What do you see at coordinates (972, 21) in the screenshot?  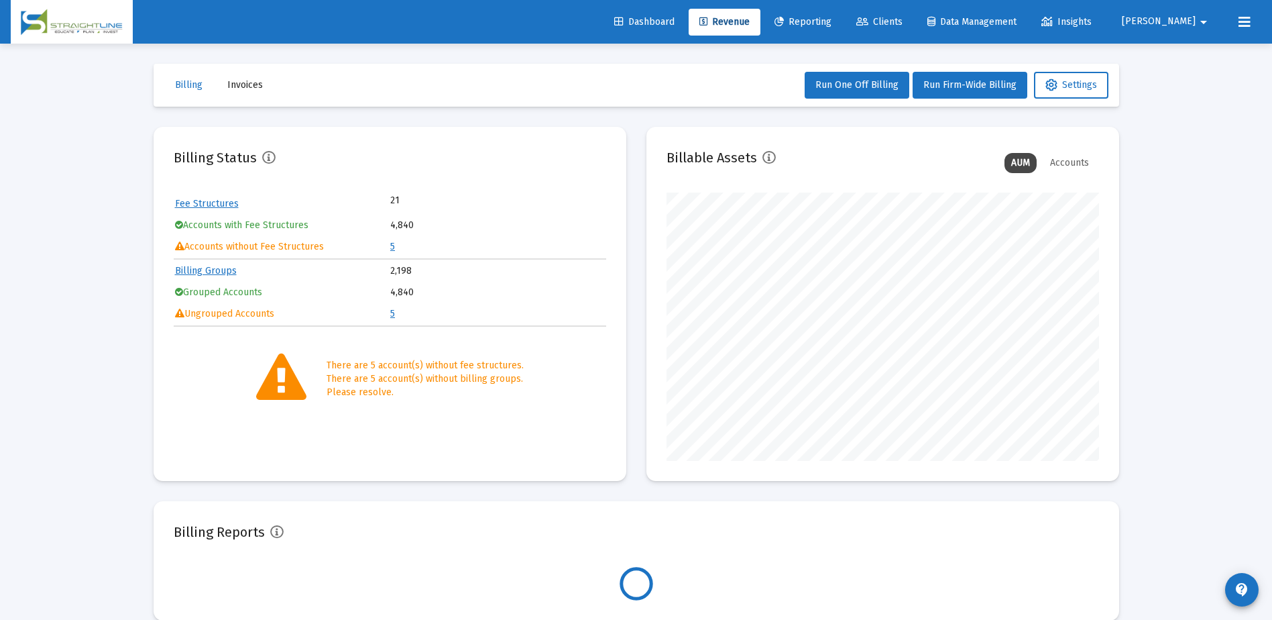 I see `span: Data Management` at bounding box center [972, 21].